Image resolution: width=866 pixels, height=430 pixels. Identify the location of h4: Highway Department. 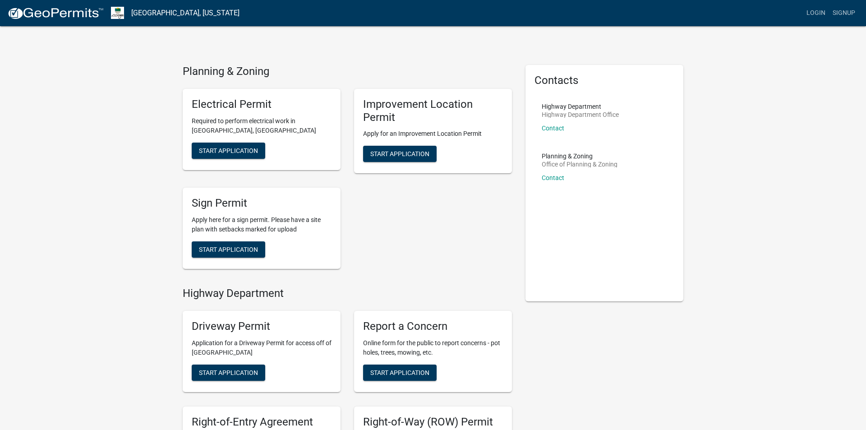
(347, 293).